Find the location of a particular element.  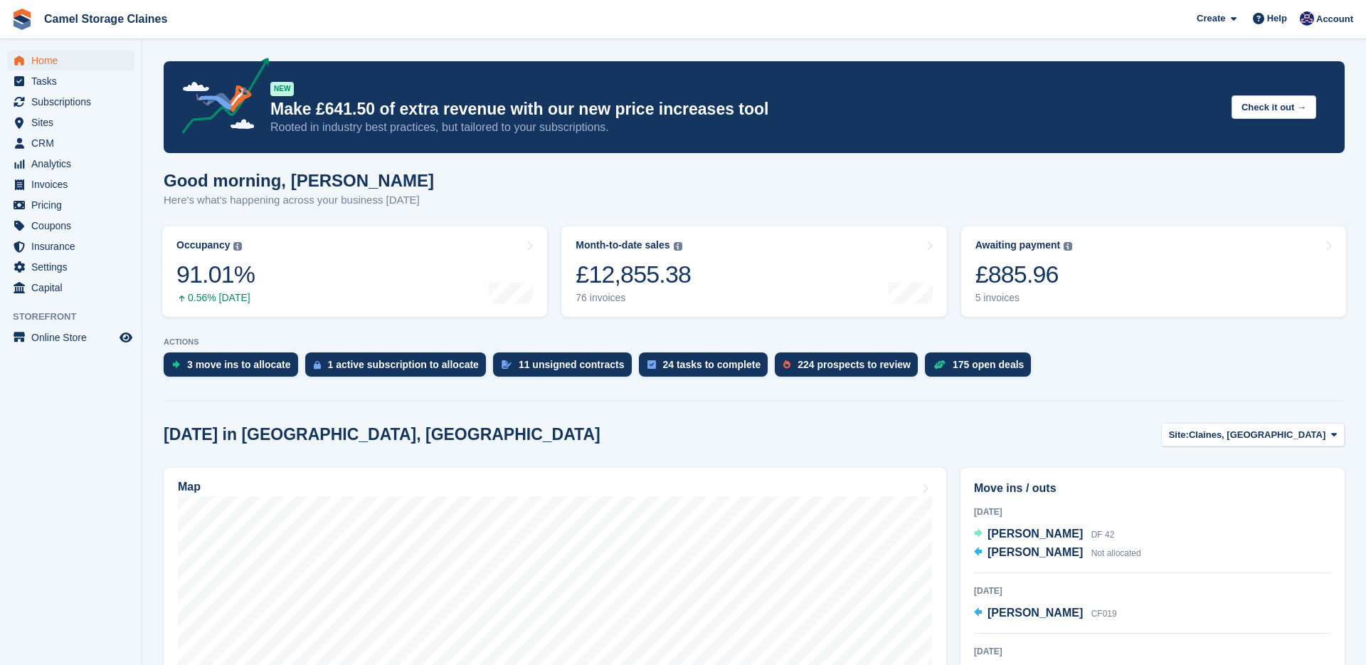

span: Sites is located at coordinates (74, 122).